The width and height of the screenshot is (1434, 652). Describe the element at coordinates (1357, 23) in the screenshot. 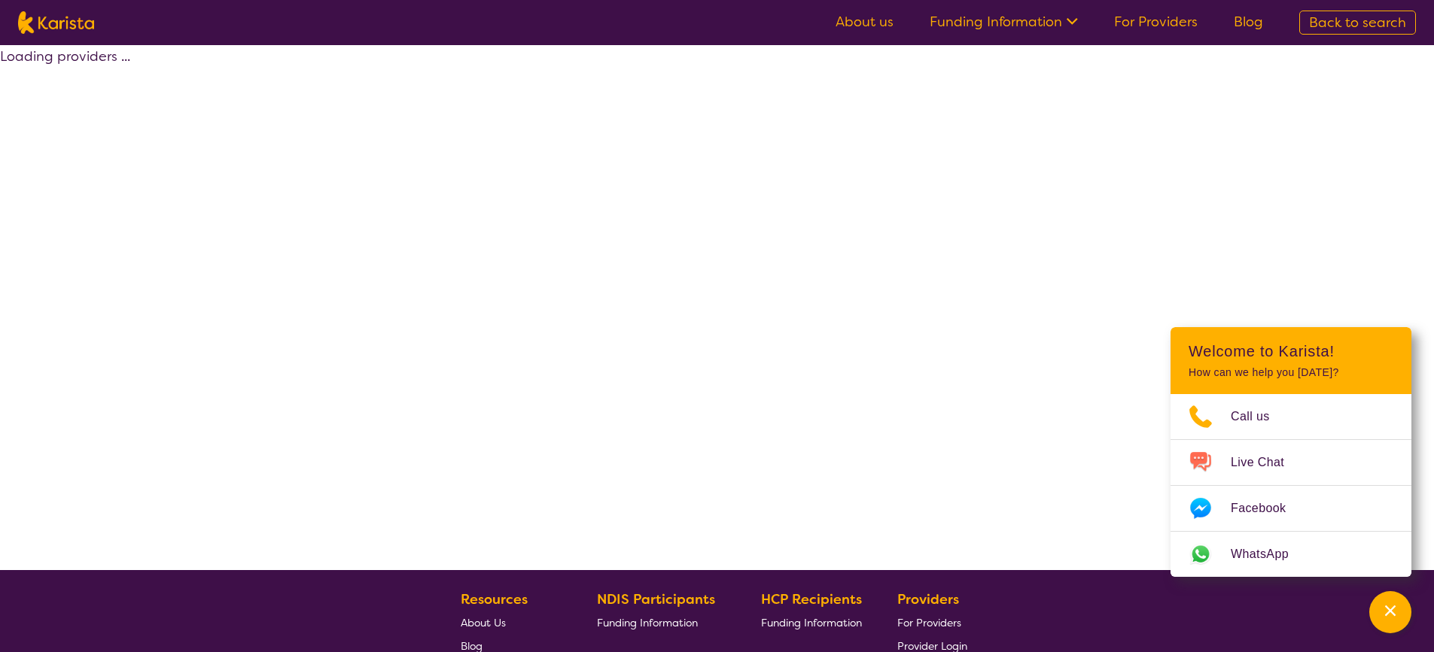

I see `span: Back to search` at that location.